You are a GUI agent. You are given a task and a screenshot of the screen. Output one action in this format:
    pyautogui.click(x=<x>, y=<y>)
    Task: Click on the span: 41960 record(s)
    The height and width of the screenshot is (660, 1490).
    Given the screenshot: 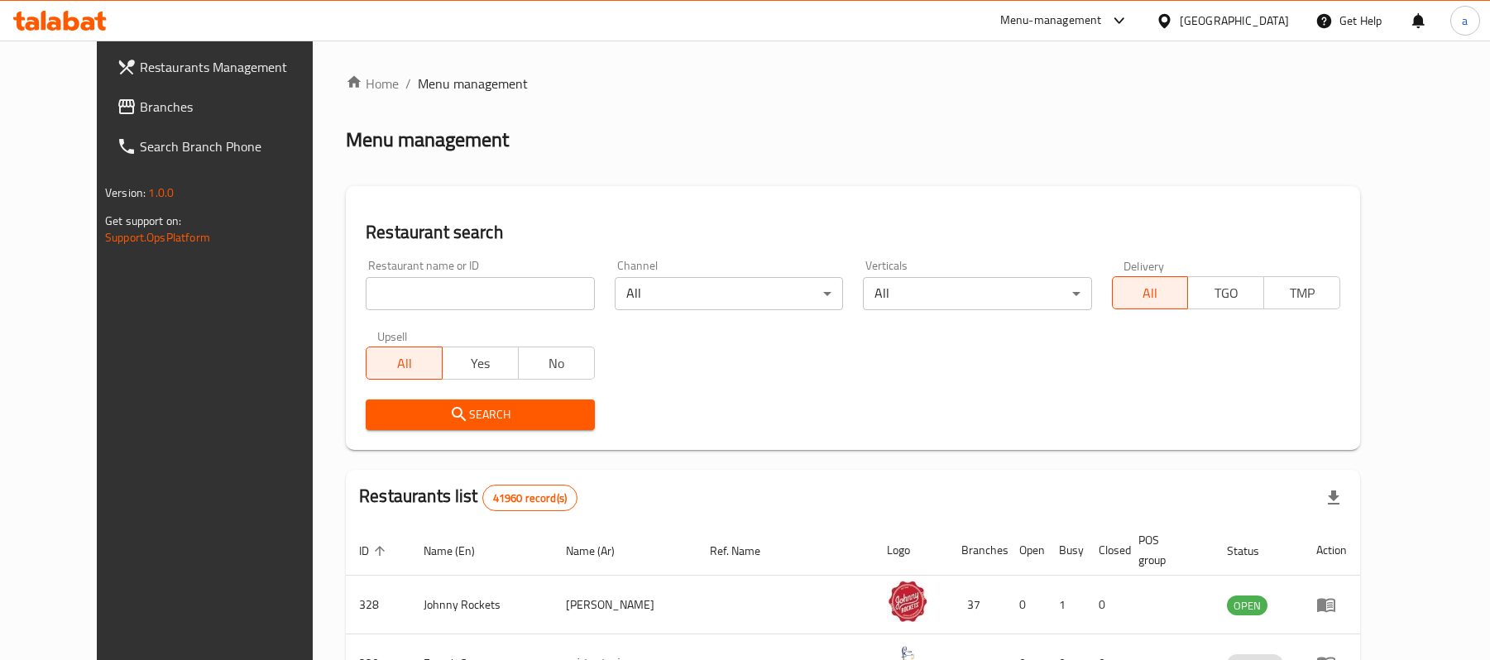 What is the action you would take?
    pyautogui.click(x=529, y=498)
    